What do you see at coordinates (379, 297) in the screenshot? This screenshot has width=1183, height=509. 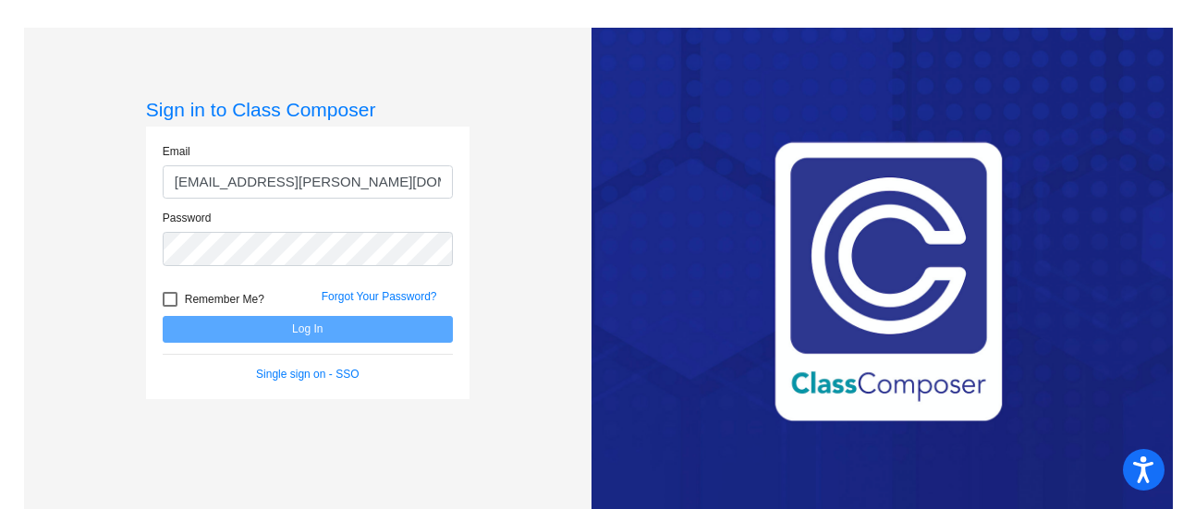 I see `a: Forgot Your Password?` at bounding box center [379, 297].